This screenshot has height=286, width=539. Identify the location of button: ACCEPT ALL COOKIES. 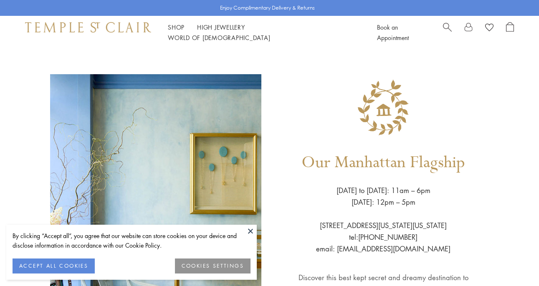
(53, 266).